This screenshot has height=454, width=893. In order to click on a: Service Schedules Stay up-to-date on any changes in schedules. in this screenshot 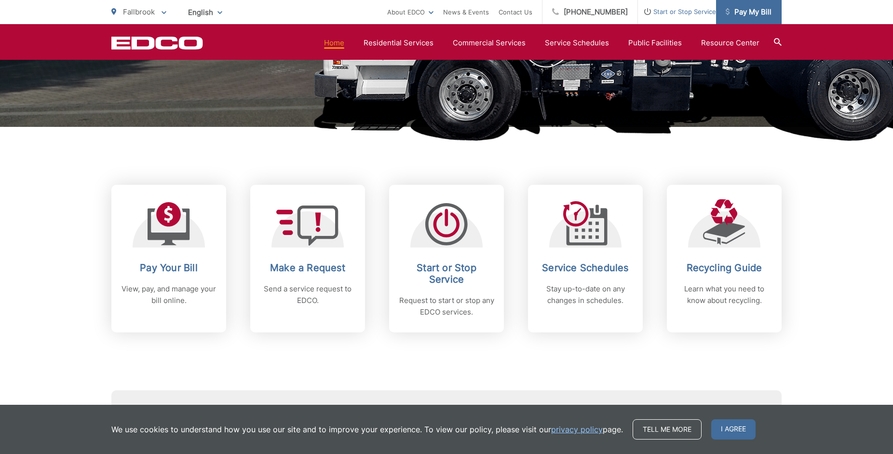, I will do `click(585, 258)`.